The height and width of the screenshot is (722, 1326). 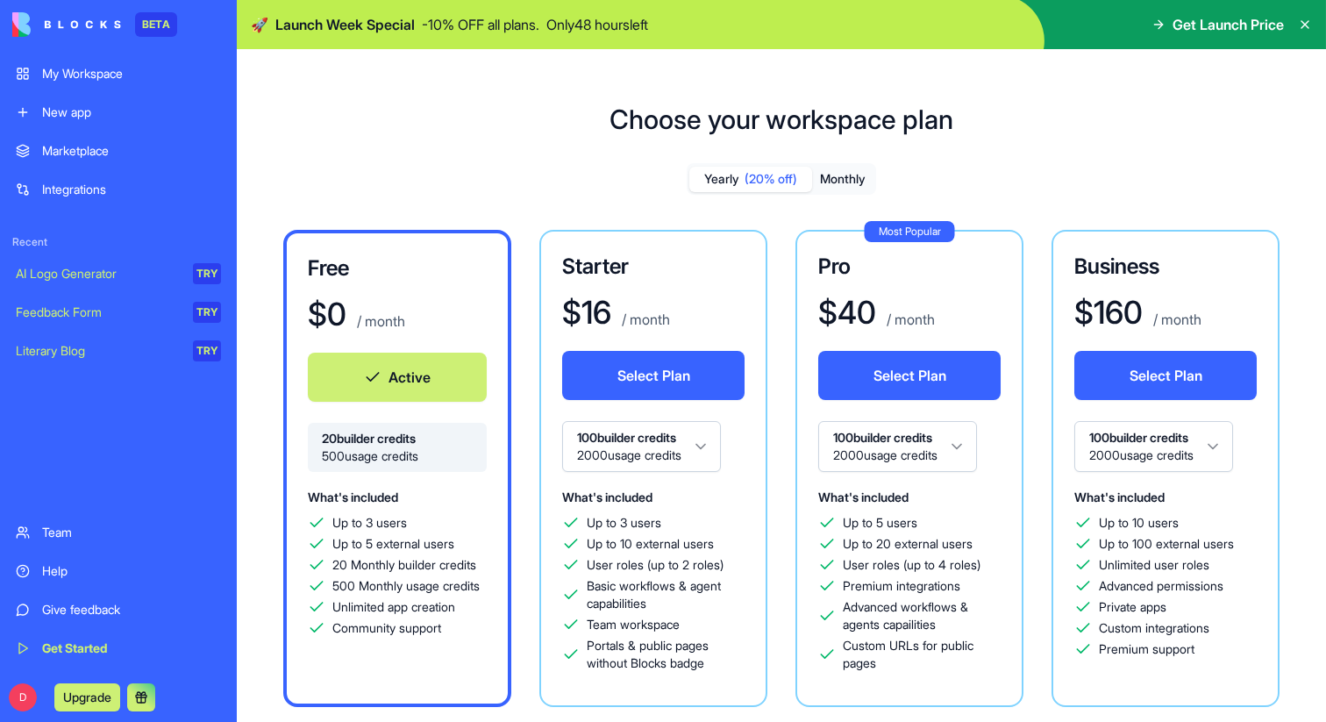 I want to click on span: Premium integrations, so click(x=901, y=586).